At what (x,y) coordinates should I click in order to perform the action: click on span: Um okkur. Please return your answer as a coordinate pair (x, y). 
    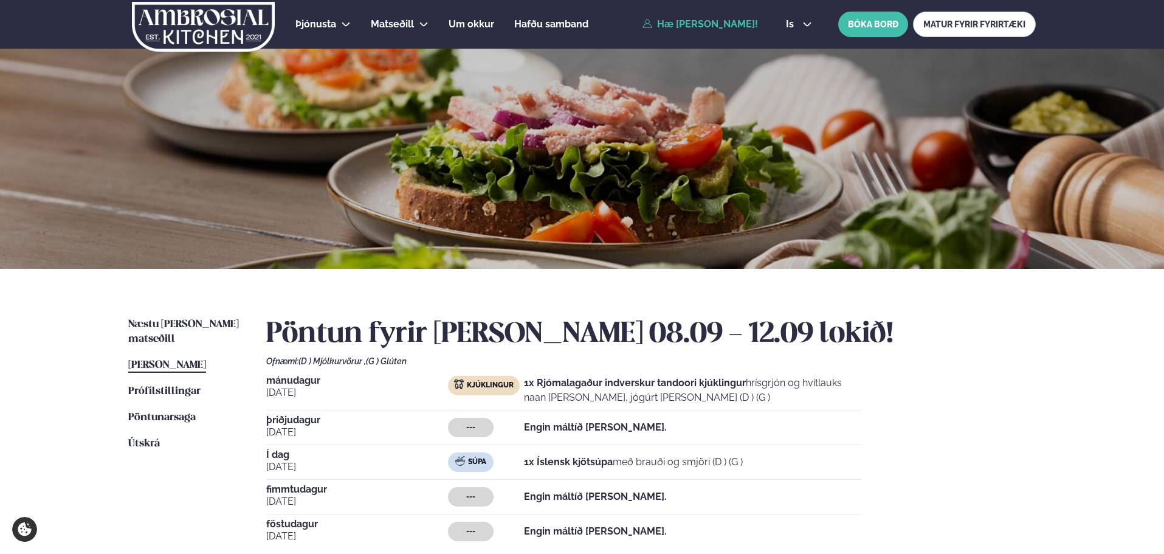
    Looking at the image, I should click on (471, 24).